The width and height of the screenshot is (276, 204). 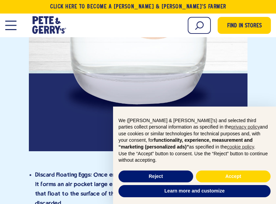 What do you see at coordinates (240, 147) in the screenshot?
I see `a: cookie policy` at bounding box center [240, 147].